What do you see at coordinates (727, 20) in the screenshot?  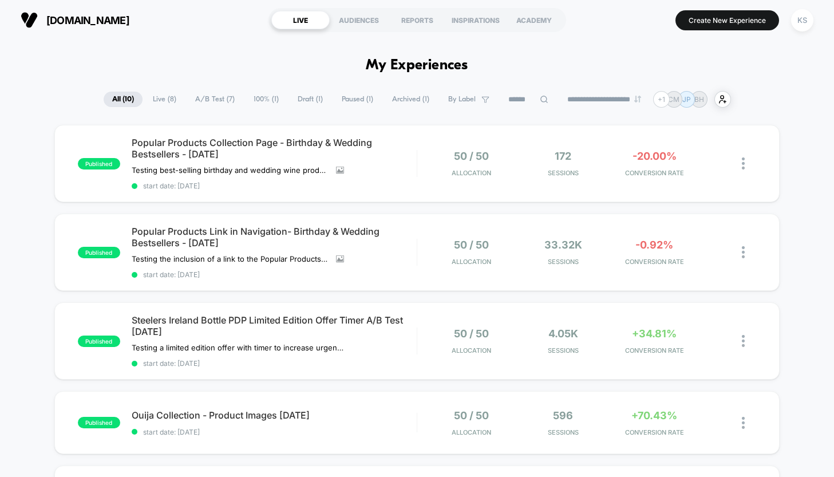 I see `button: Create New Experience` at bounding box center [727, 20].